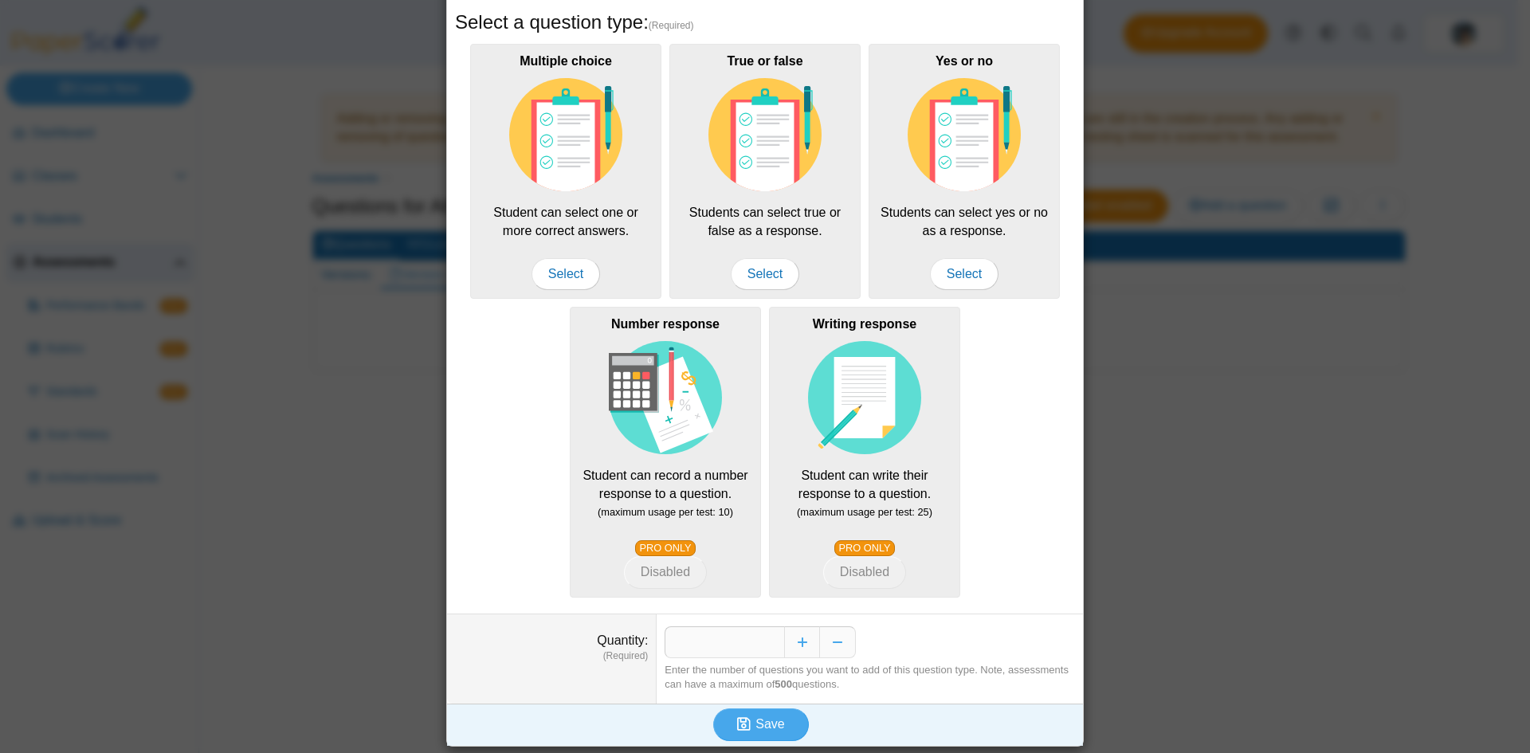 Image resolution: width=1530 pixels, height=753 pixels. Describe the element at coordinates (765, 171) in the screenshot. I see `div: Students can select true or false as a response.` at that location.